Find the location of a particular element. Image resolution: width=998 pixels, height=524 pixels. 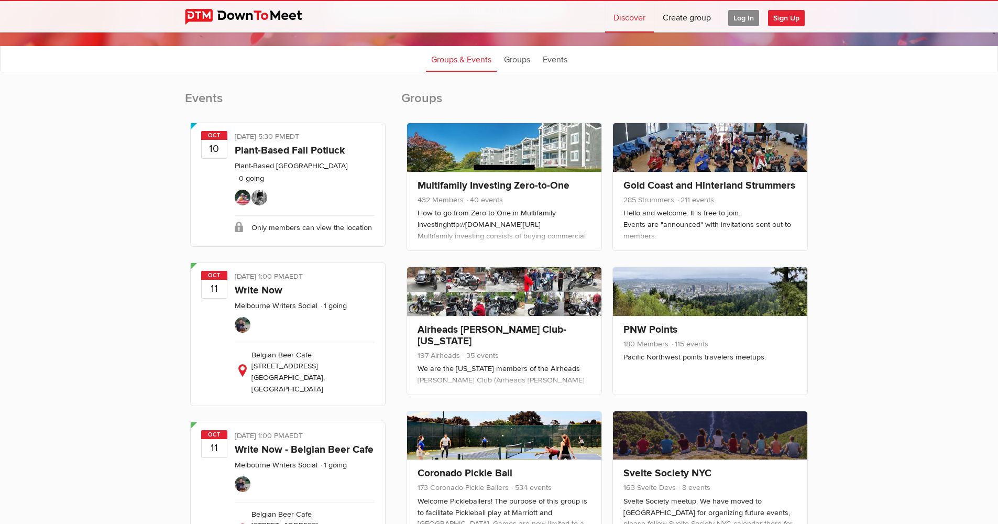

div: Hello and welcome. It is free to join. Events are "announced" with invitations sent out to member... is located at coordinates (710, 320).